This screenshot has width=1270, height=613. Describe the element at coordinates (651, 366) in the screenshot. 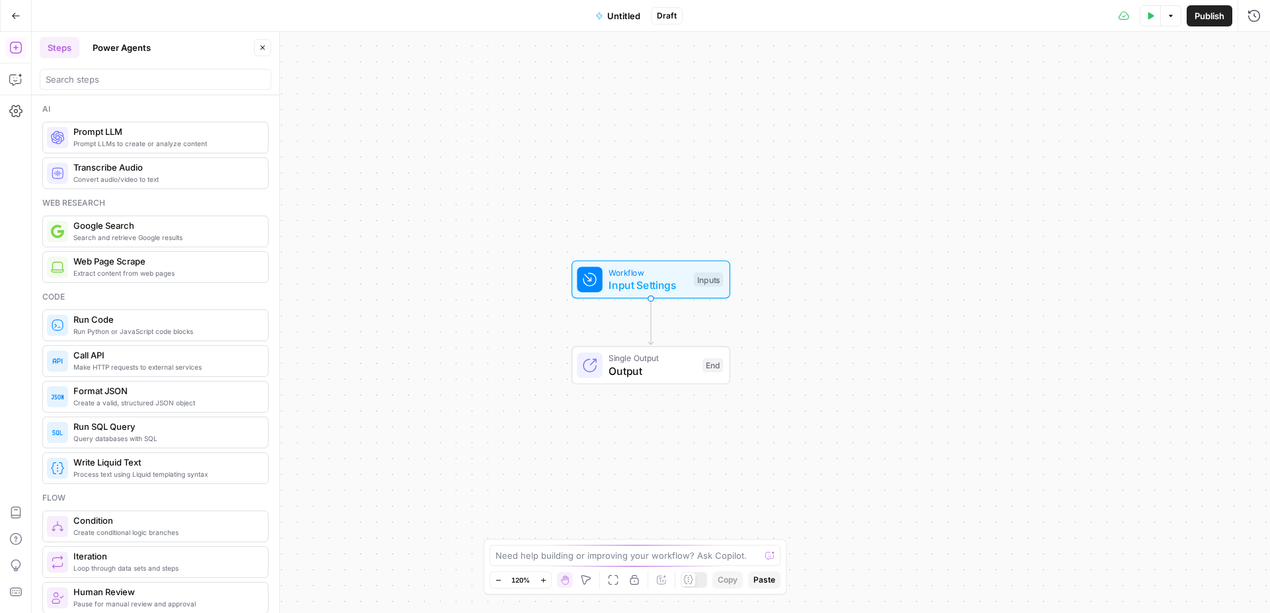

I see `div: Single OutputOutputEnd` at that location.